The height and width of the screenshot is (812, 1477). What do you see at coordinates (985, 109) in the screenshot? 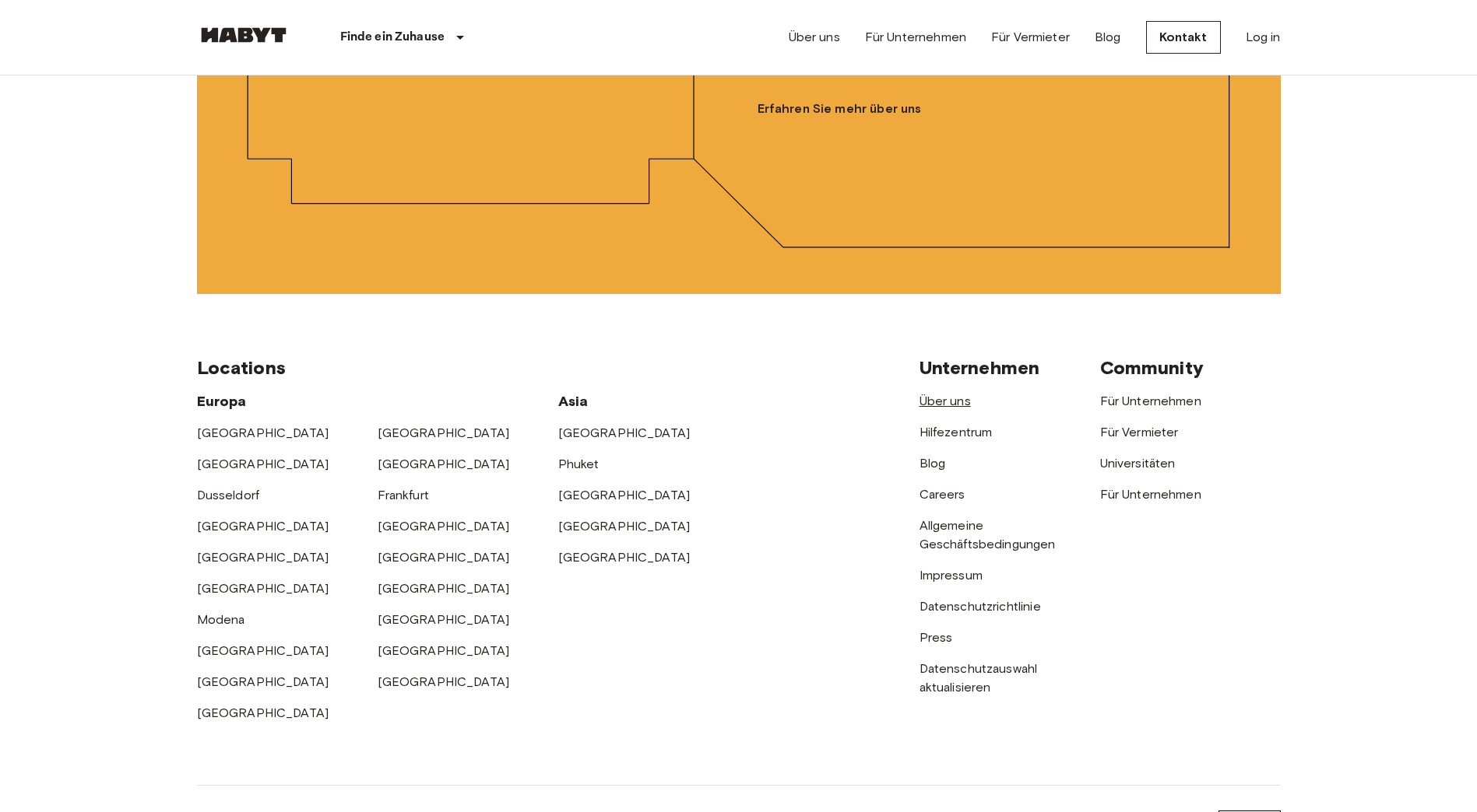
I see `a: Erfahren Sie mehr über uns` at bounding box center [985, 109].